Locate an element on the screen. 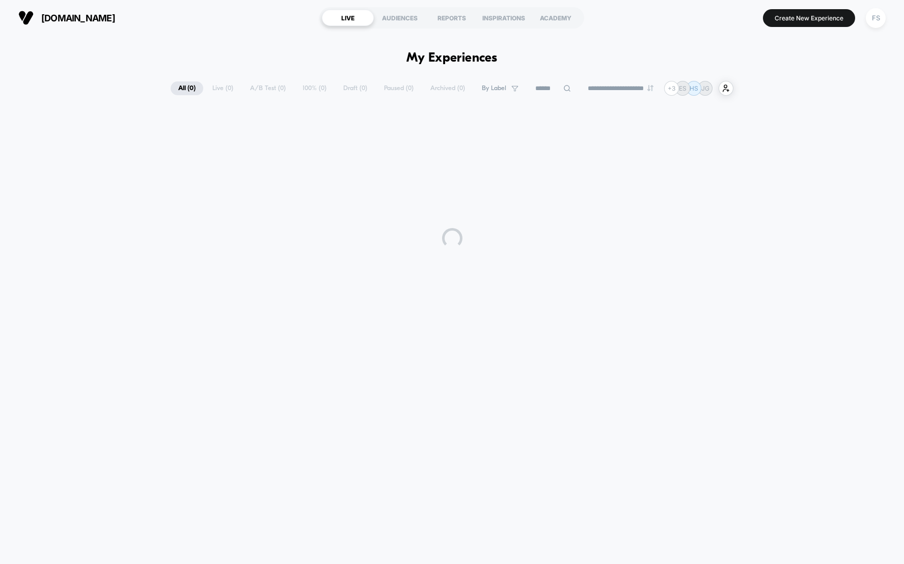 This screenshot has height=564, width=904. img: Visually logo is located at coordinates (26, 18).